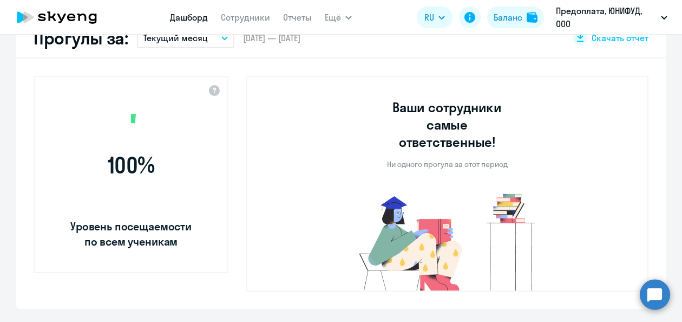  I want to click on img: balance, so click(532, 17).